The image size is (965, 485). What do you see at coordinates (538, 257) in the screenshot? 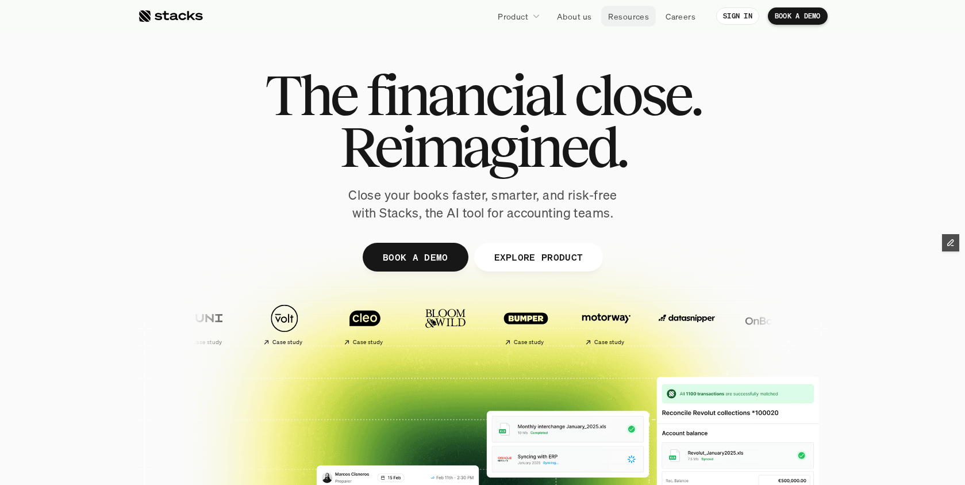
I see `a: EXPLORE PRODUCT` at bounding box center [538, 257].